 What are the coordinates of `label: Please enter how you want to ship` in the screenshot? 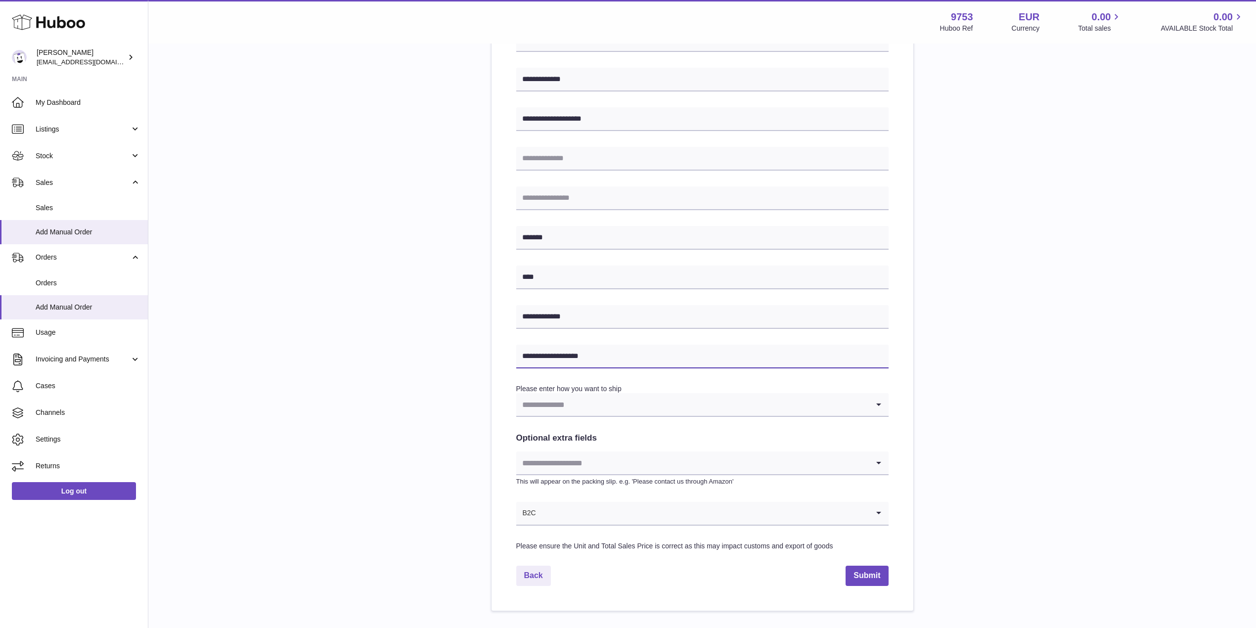 It's located at (569, 389).